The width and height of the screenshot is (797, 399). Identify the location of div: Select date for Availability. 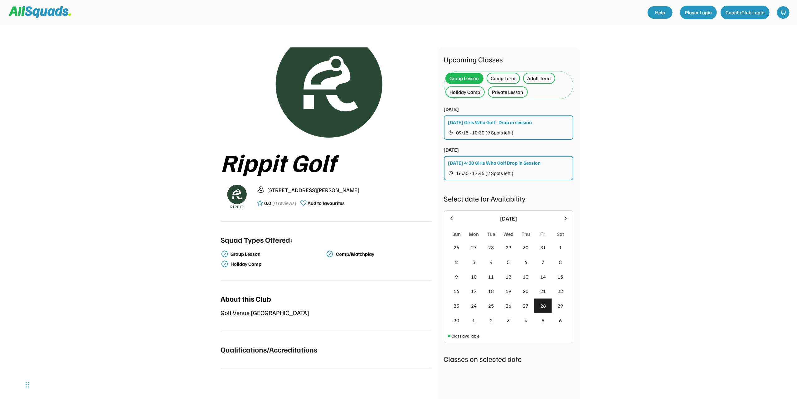
(508, 198).